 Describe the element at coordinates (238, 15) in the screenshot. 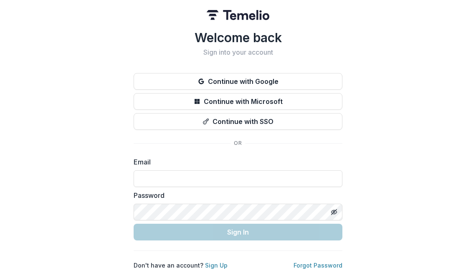

I see `img: Temelio` at that location.